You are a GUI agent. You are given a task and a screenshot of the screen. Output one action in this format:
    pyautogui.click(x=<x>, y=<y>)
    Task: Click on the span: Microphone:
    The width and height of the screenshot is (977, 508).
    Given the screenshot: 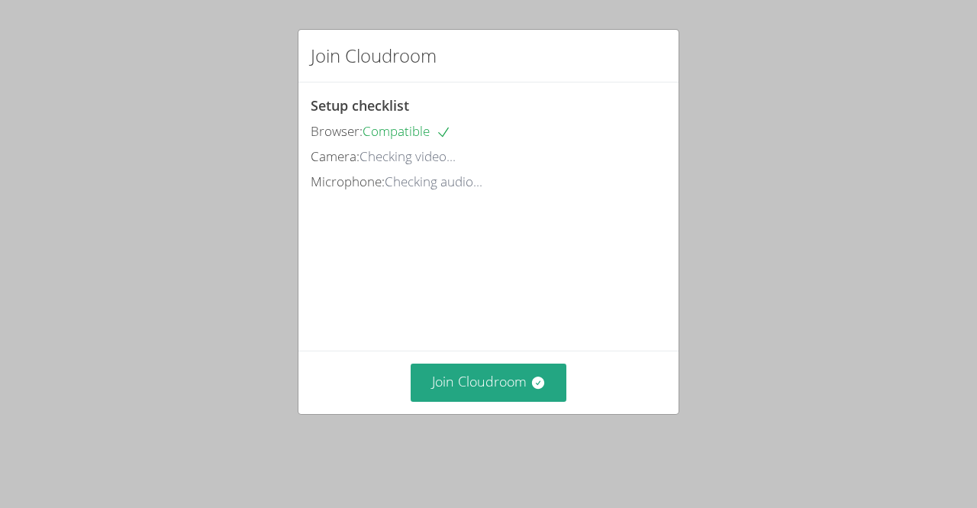 What is the action you would take?
    pyautogui.click(x=347, y=181)
    